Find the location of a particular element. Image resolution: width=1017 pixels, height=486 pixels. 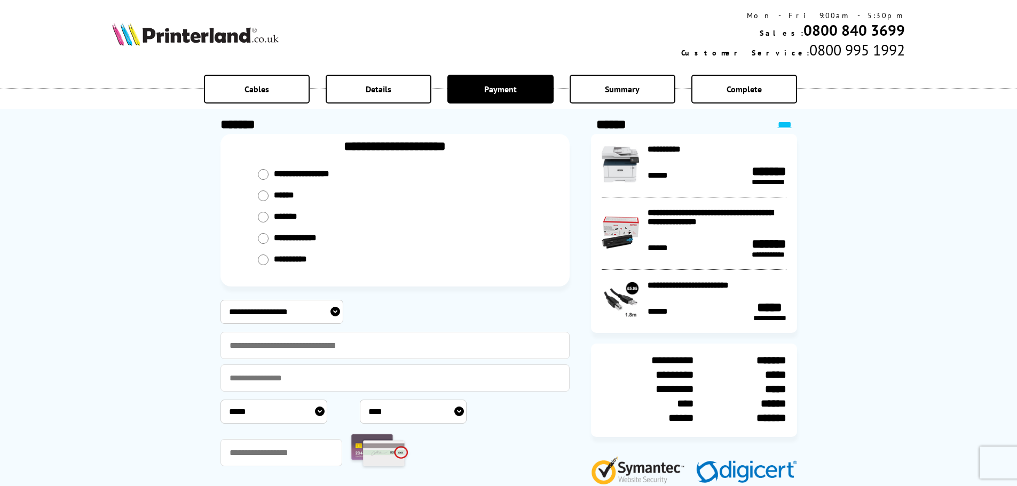

span: Payment is located at coordinates (500, 89).